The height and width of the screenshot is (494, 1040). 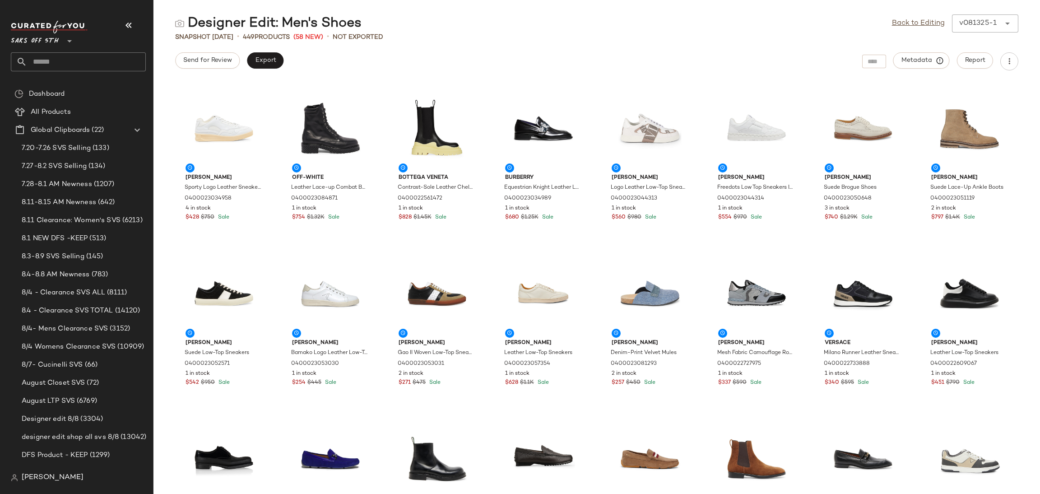 What do you see at coordinates (650, 128) in the screenshot?
I see `img: 0400023044313` at bounding box center [650, 128].